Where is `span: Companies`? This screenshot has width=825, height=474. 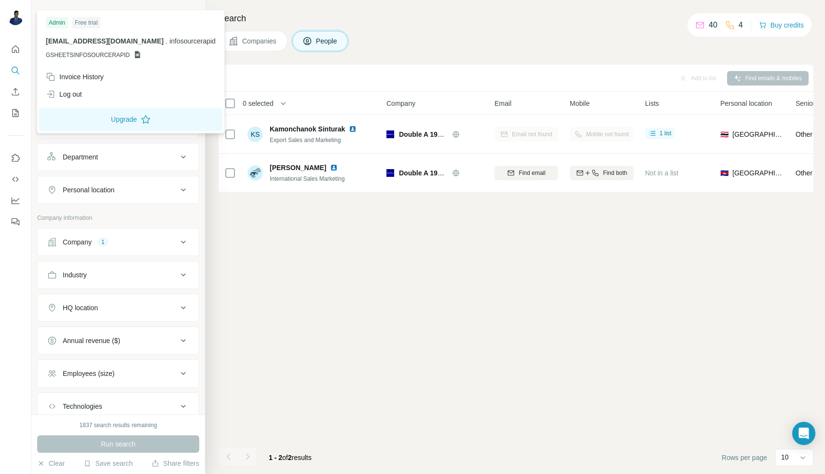 span: Companies is located at coordinates (260, 41).